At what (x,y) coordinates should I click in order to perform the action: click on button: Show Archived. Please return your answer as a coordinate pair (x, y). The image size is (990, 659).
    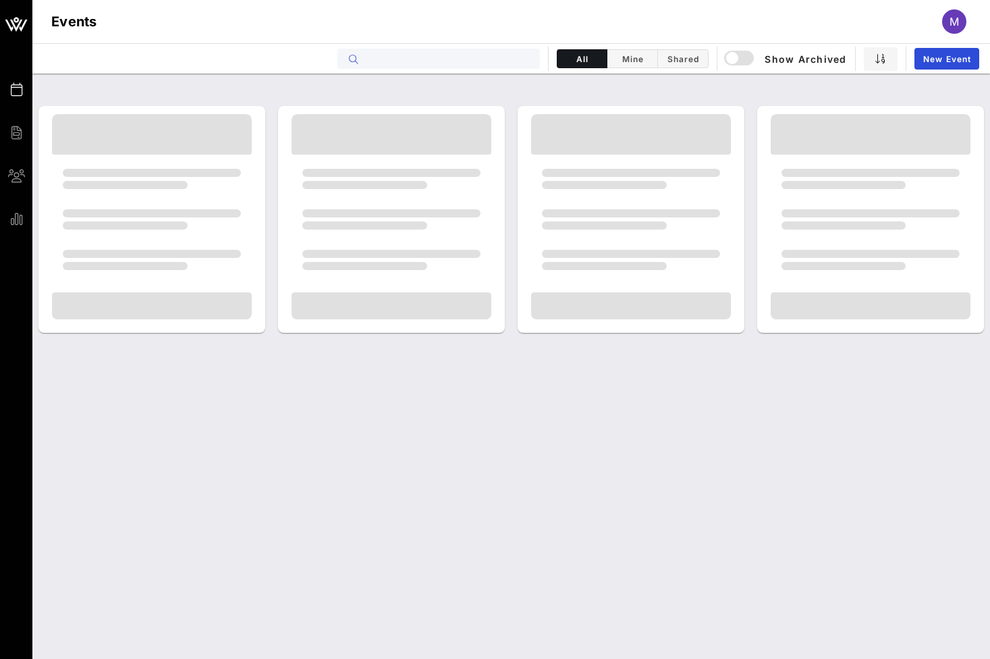
    Looking at the image, I should click on (786, 59).